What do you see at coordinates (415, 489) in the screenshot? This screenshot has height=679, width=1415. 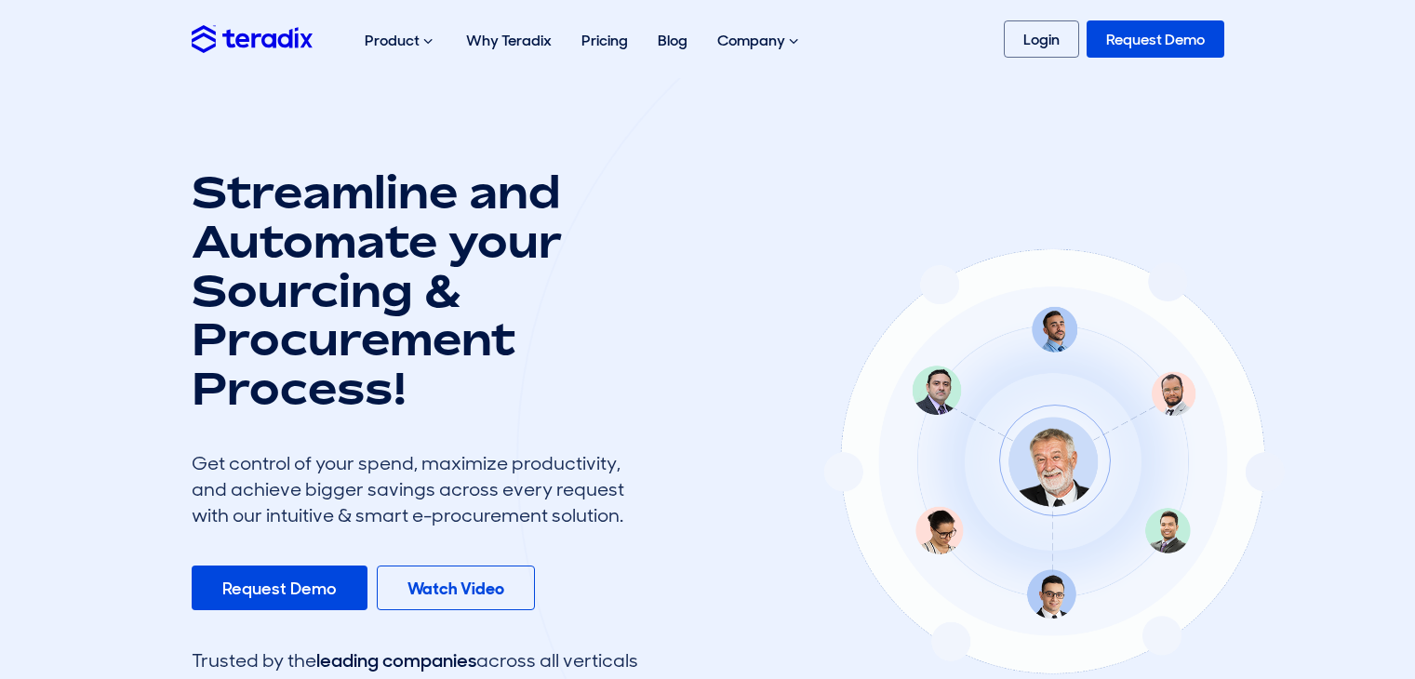 I see `div: Get control of your spend, maximize productivity, and achieve bigger savings across every request...` at bounding box center [415, 489].